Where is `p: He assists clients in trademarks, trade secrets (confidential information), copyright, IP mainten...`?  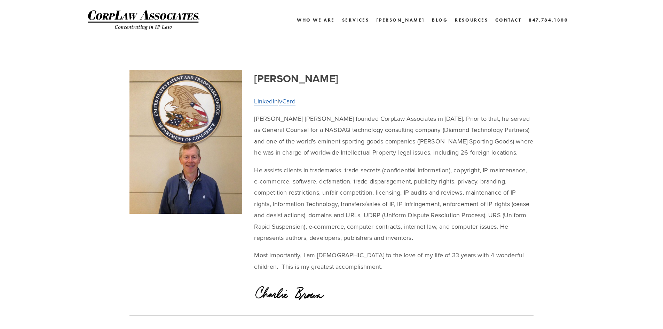 p: He assists clients in trademarks, trade secrets (confidential information), copyright, IP mainten... is located at coordinates (394, 204).